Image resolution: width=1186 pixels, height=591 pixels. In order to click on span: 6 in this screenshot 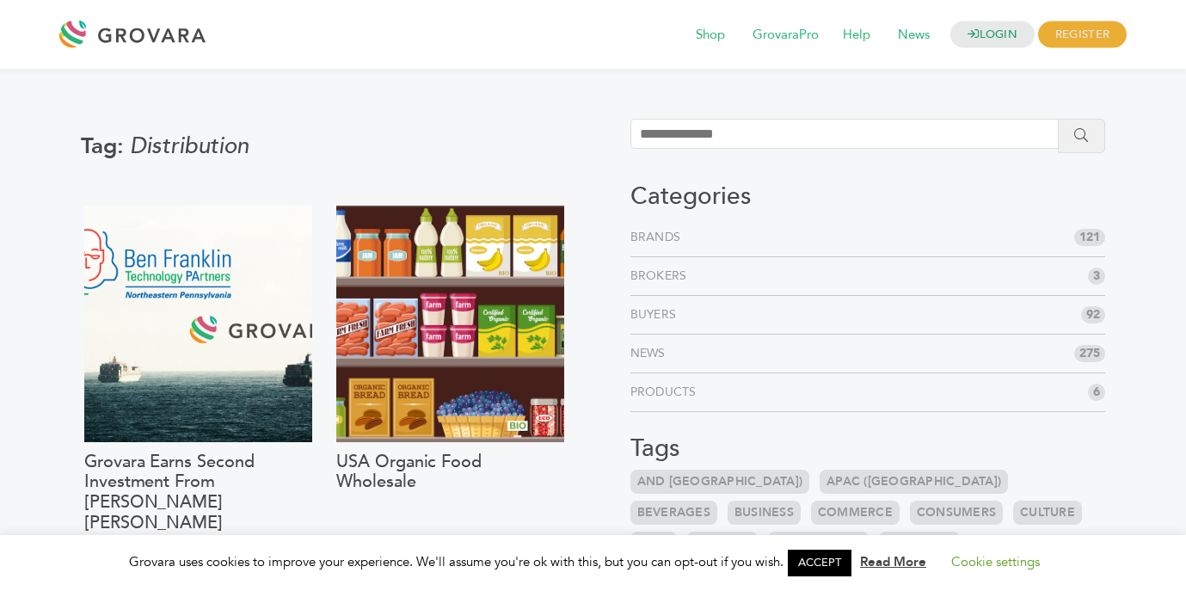, I will do `click(1097, 392)`.